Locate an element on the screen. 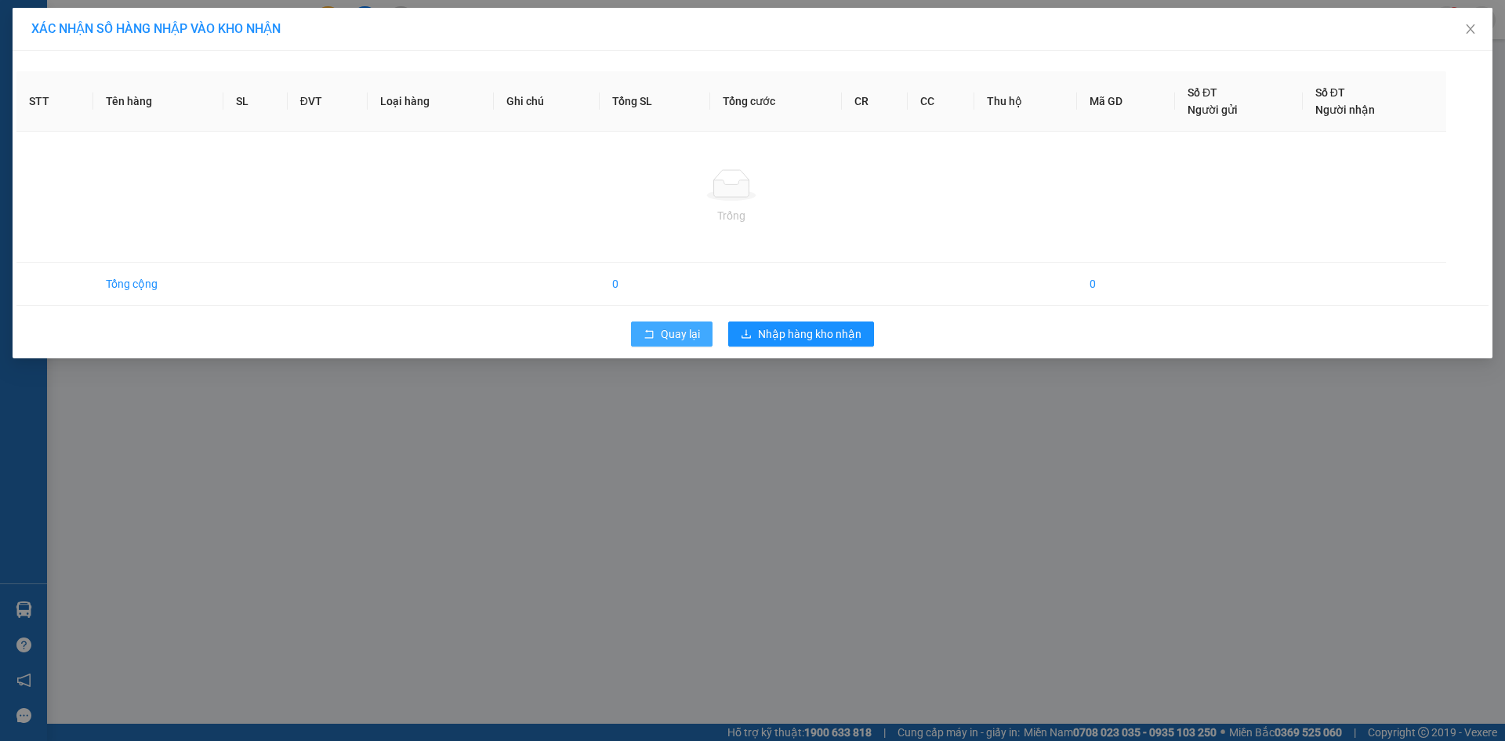 This screenshot has height=741, width=1505. th: CR is located at coordinates (875, 101).